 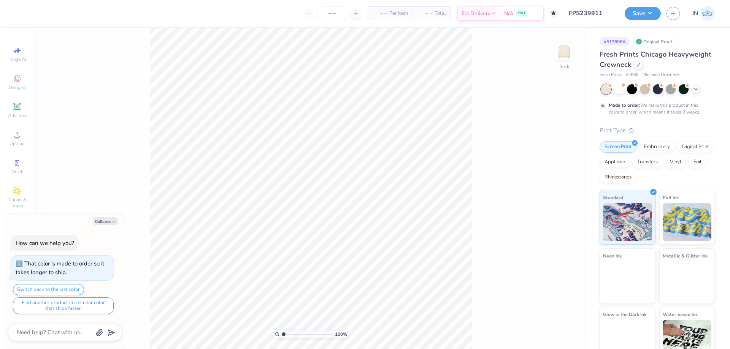 I want to click on div: We make this product in this color to order, which means it takes 8 weeks., so click(x=655, y=109).